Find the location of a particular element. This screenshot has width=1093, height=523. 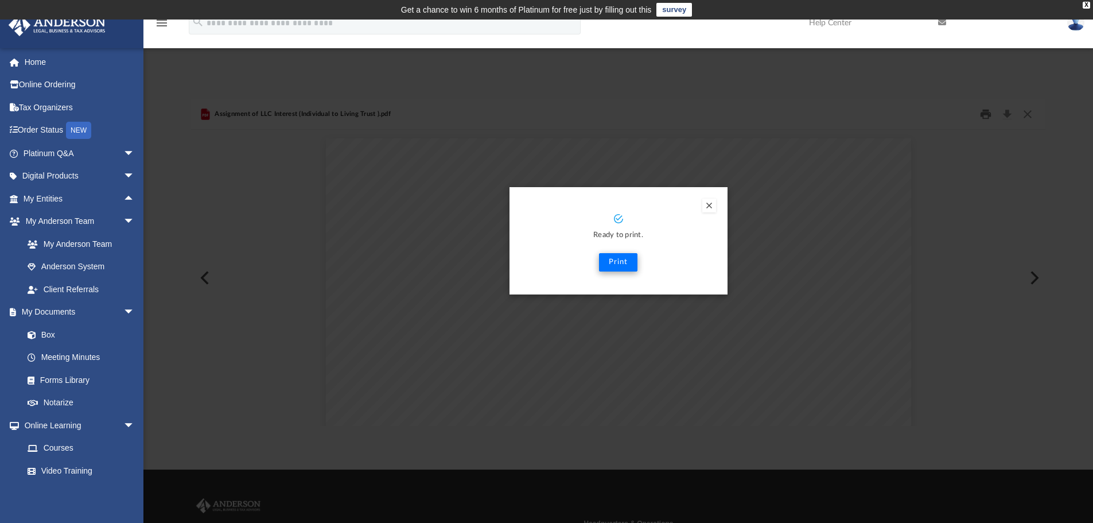

div: Preview is located at coordinates (619, 262).